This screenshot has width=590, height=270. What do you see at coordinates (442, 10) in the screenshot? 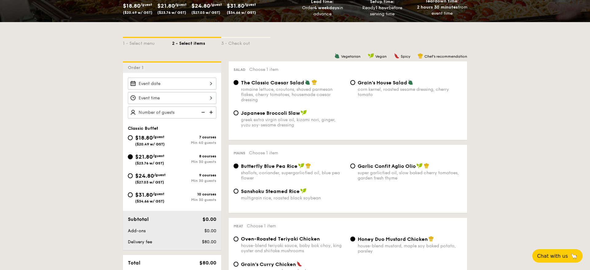
I see `div: from event time` at bounding box center [442, 10].